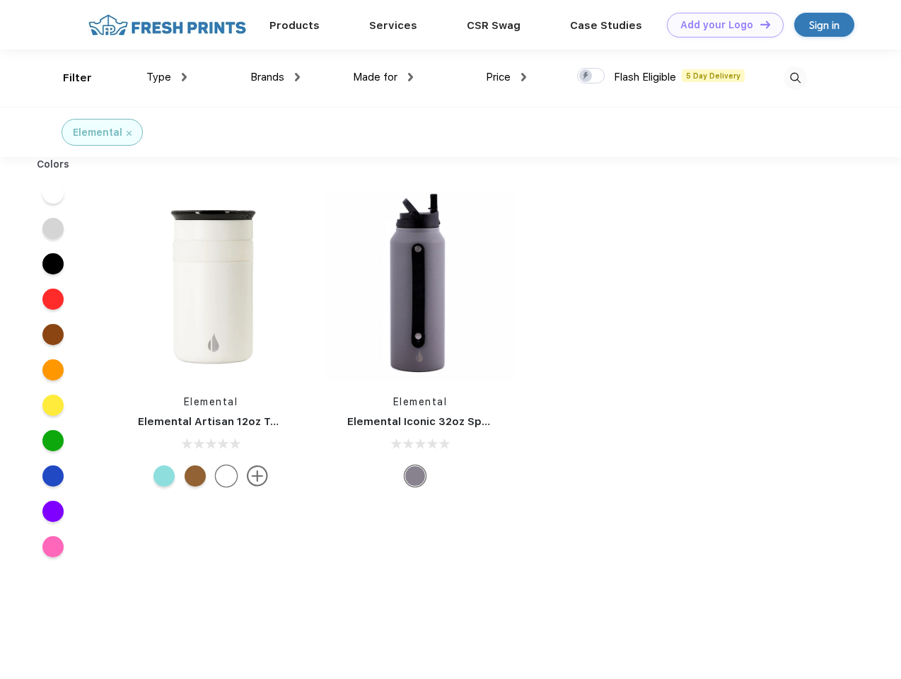 The height and width of the screenshot is (679, 901). I want to click on img: more.svg, so click(257, 476).